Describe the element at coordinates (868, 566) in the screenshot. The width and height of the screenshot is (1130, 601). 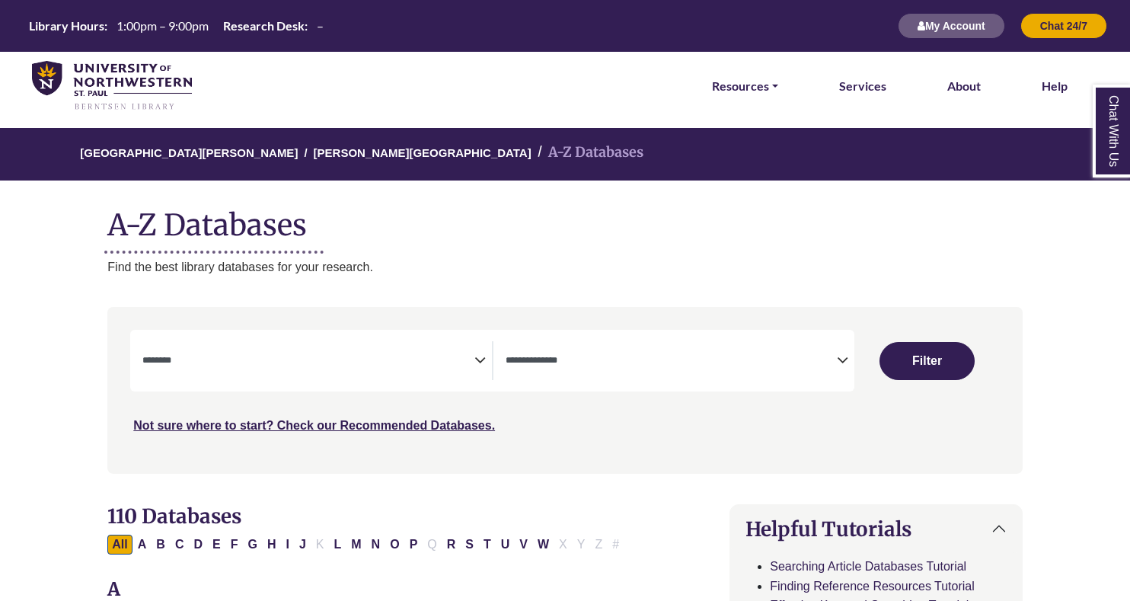
I see `a: Searching Article Databases Tutorial` at that location.